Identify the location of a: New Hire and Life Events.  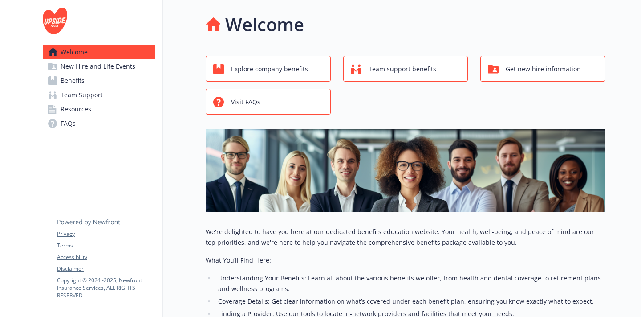
(99, 66).